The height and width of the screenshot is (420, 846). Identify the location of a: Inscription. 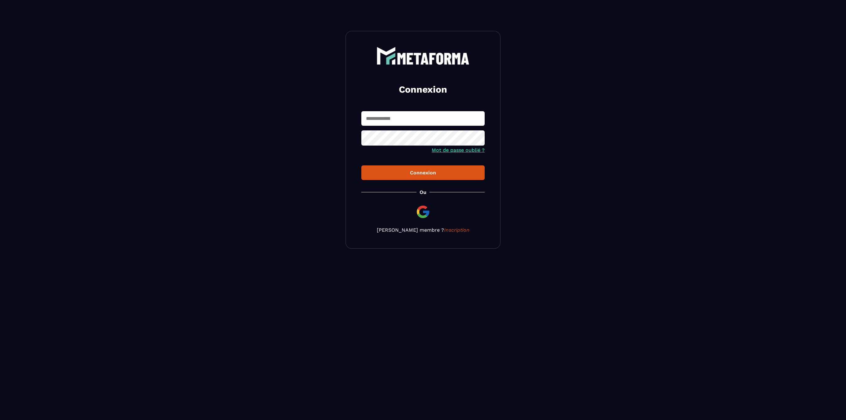
(457, 230).